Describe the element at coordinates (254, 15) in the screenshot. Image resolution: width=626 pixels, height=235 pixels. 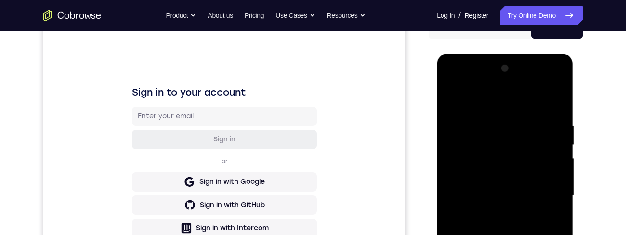
I see `a: Pricing` at that location.